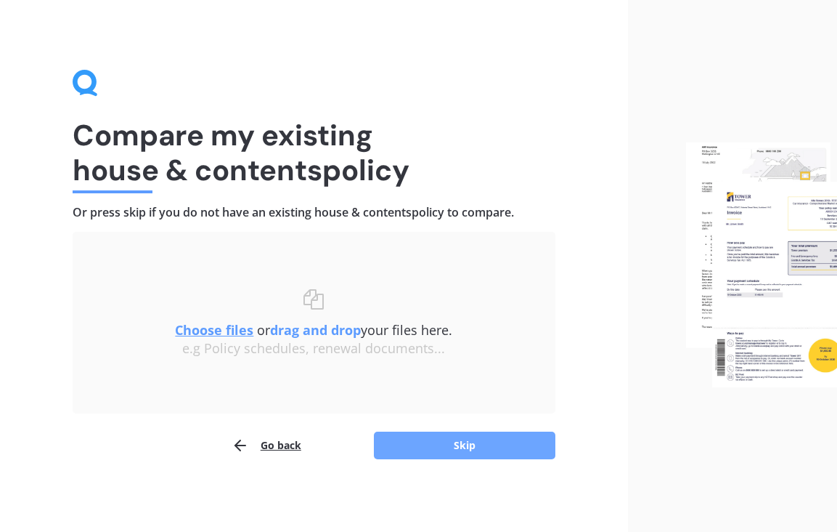 Image resolution: width=837 pixels, height=532 pixels. I want to click on span: or your files here., so click(314, 330).